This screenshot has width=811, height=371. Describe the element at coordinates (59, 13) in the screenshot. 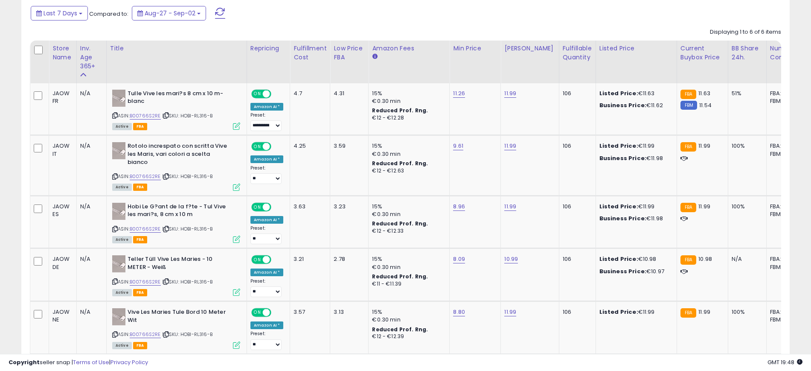

I see `button: Last 7 Days` at that location.